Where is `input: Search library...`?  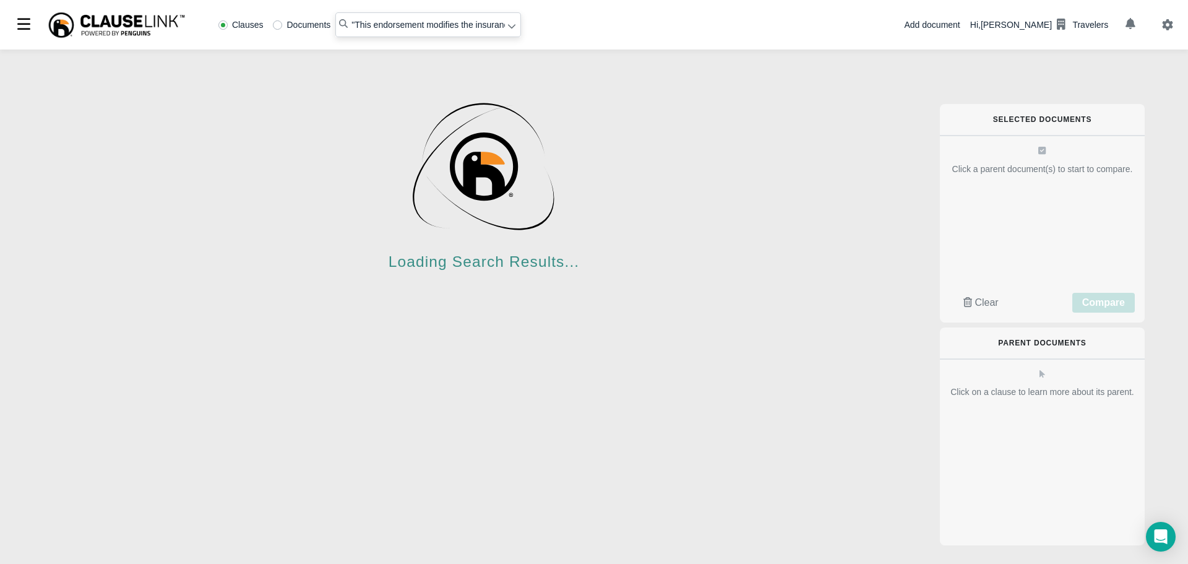
input: Search library... is located at coordinates (428, 25).